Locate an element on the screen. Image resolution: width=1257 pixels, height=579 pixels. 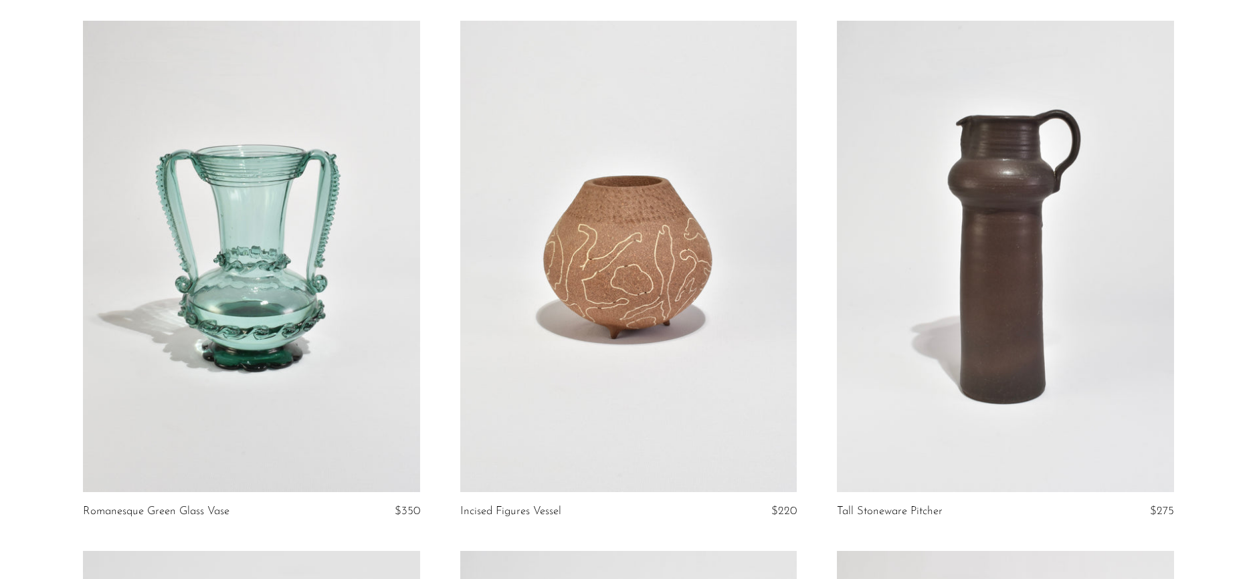
span: $220 is located at coordinates (784, 511).